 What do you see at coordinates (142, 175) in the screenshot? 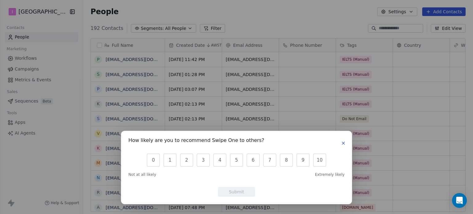
I see `span: Not at all likely` at bounding box center [142, 175].